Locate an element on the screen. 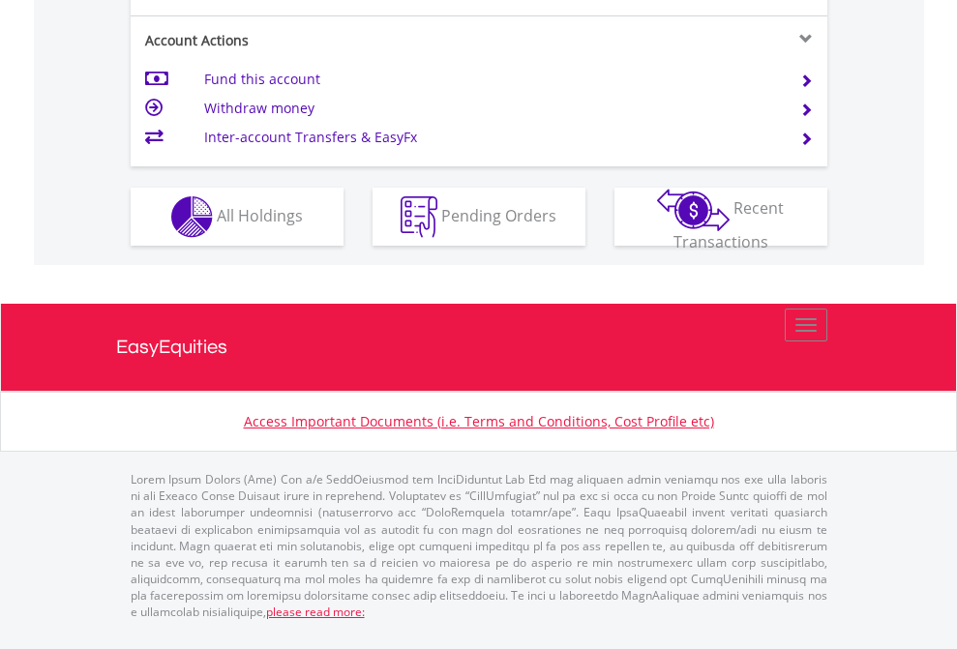  span: Pending Orders is located at coordinates (498, 215).